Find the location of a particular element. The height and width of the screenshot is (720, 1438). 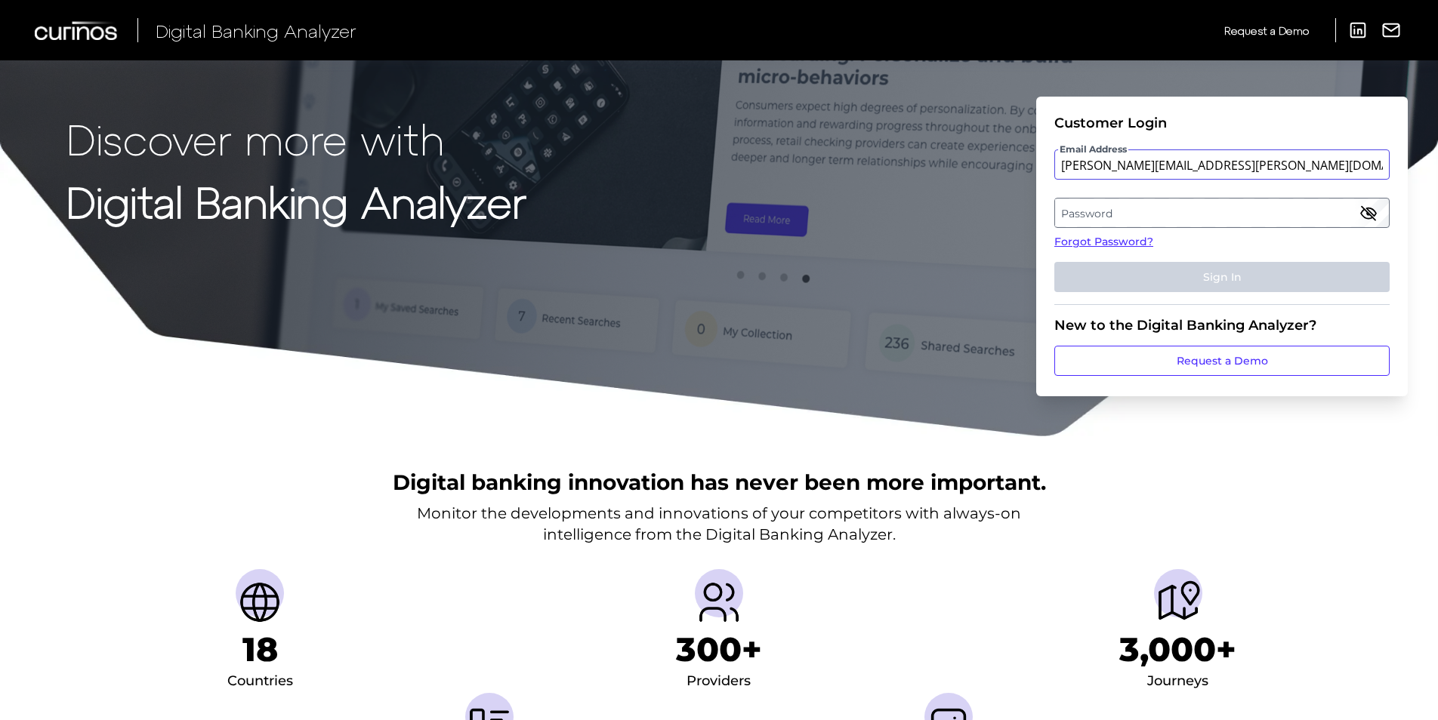

div: Providers is located at coordinates (718, 682).